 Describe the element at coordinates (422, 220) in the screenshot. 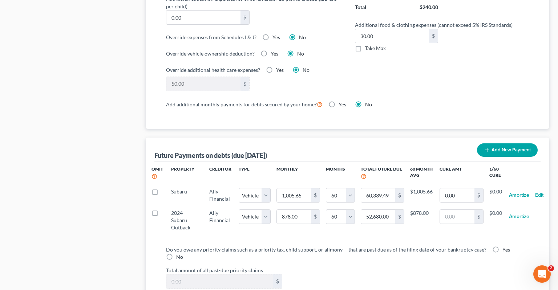

I see `td: $878.00` at that location.